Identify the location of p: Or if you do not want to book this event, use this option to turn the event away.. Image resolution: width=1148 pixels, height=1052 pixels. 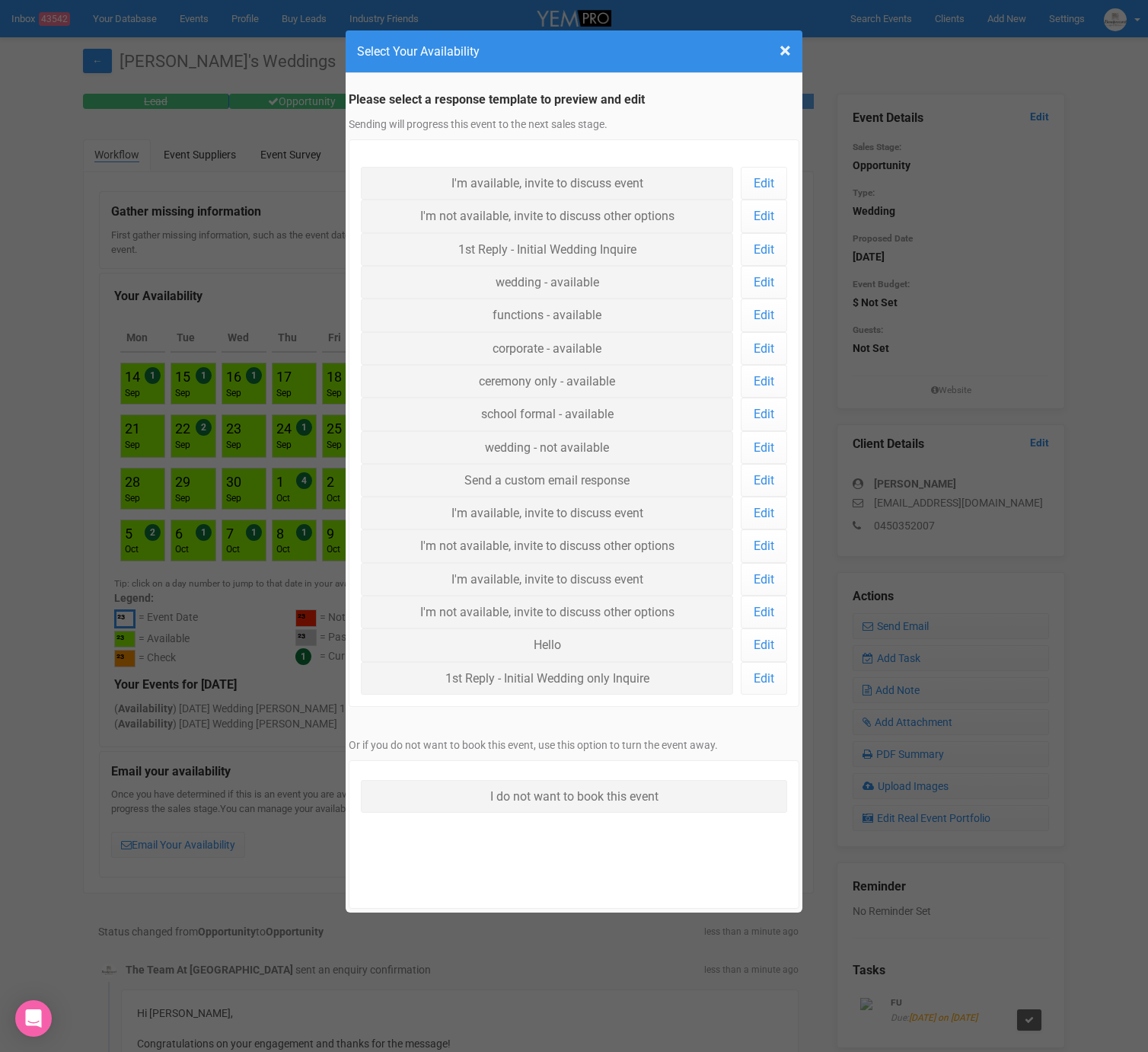
(574, 745).